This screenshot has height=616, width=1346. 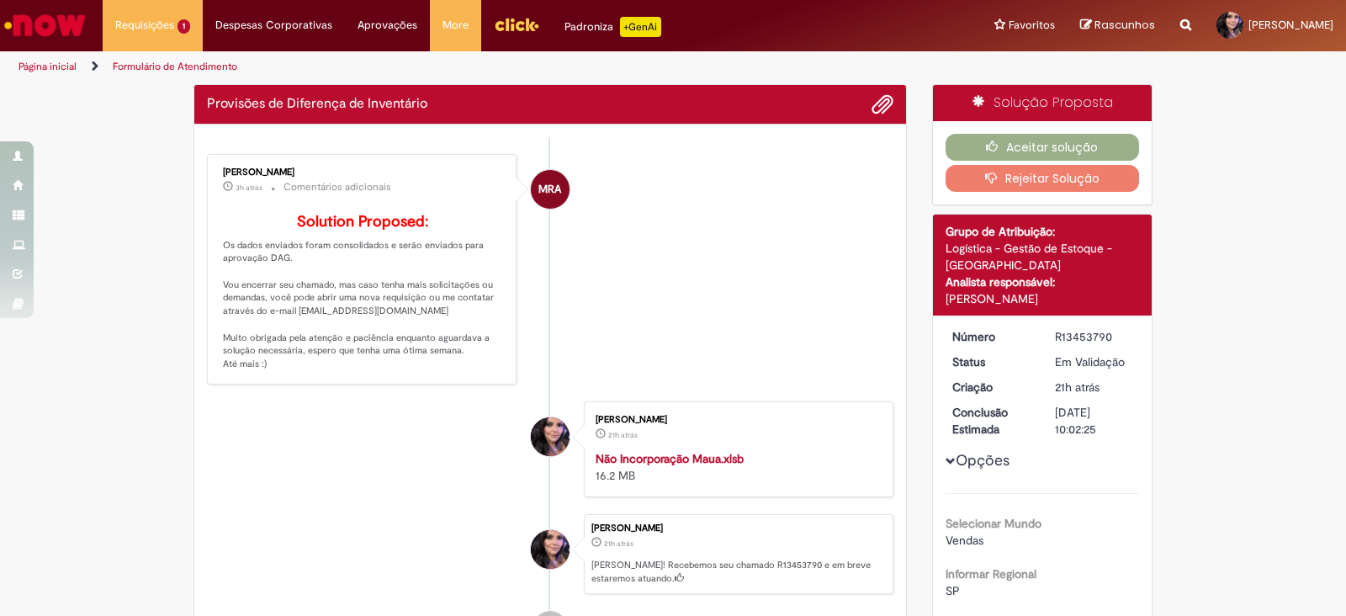 What do you see at coordinates (991, 362) in the screenshot?
I see `dt: Status` at bounding box center [991, 362].